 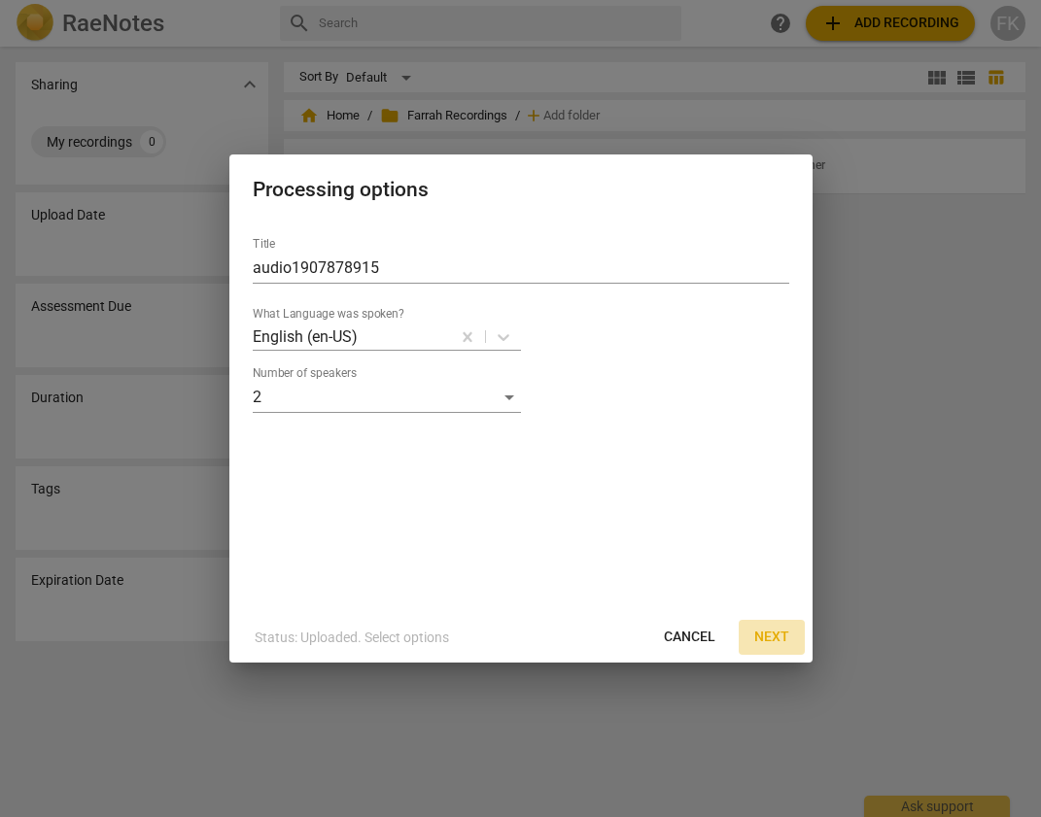 I want to click on p: Status: Uploaded. Select options, so click(x=352, y=637).